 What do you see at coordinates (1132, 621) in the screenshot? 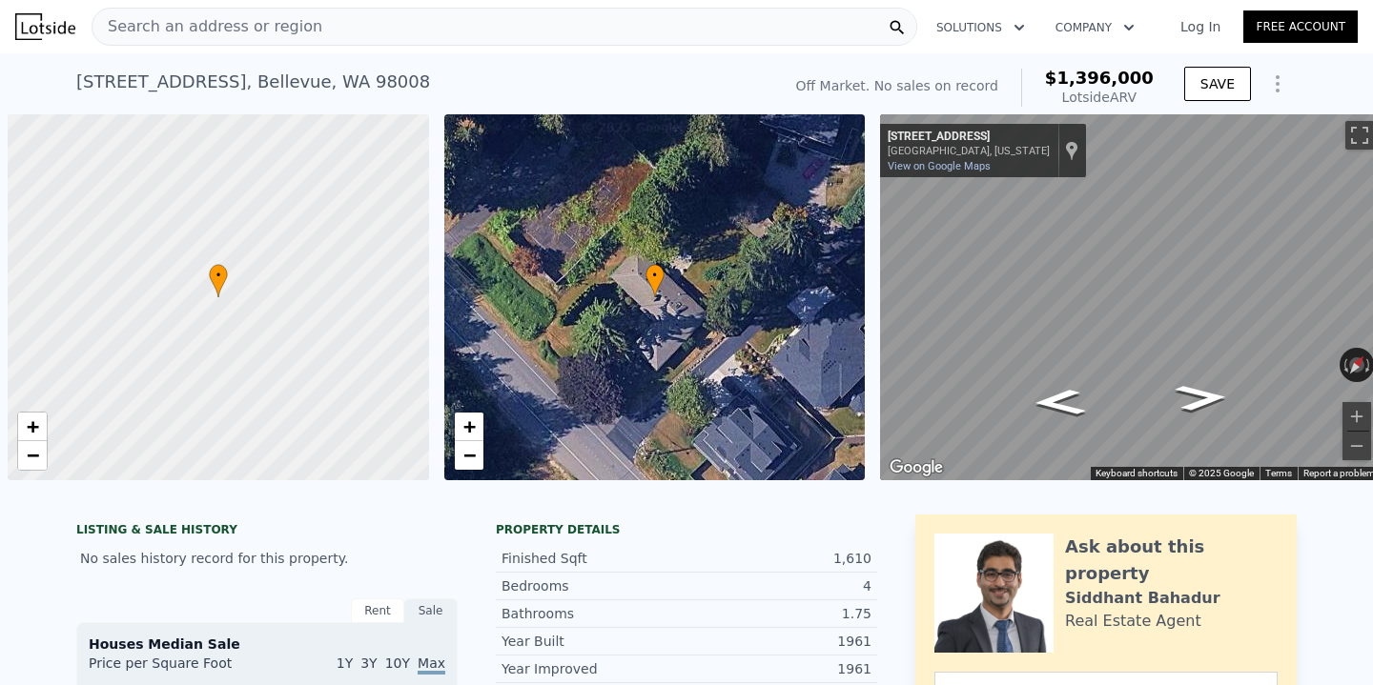
I see `div: Real Estate Agent` at bounding box center [1132, 621].